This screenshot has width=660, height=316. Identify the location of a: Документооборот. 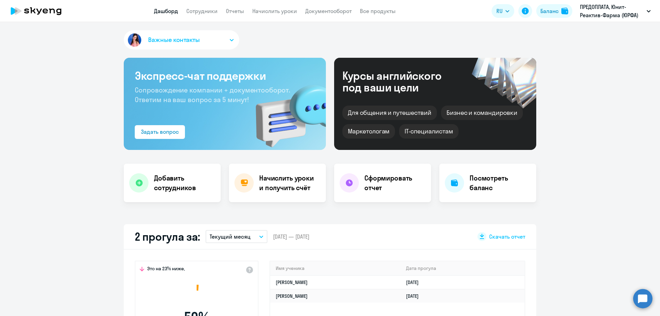
(328, 11).